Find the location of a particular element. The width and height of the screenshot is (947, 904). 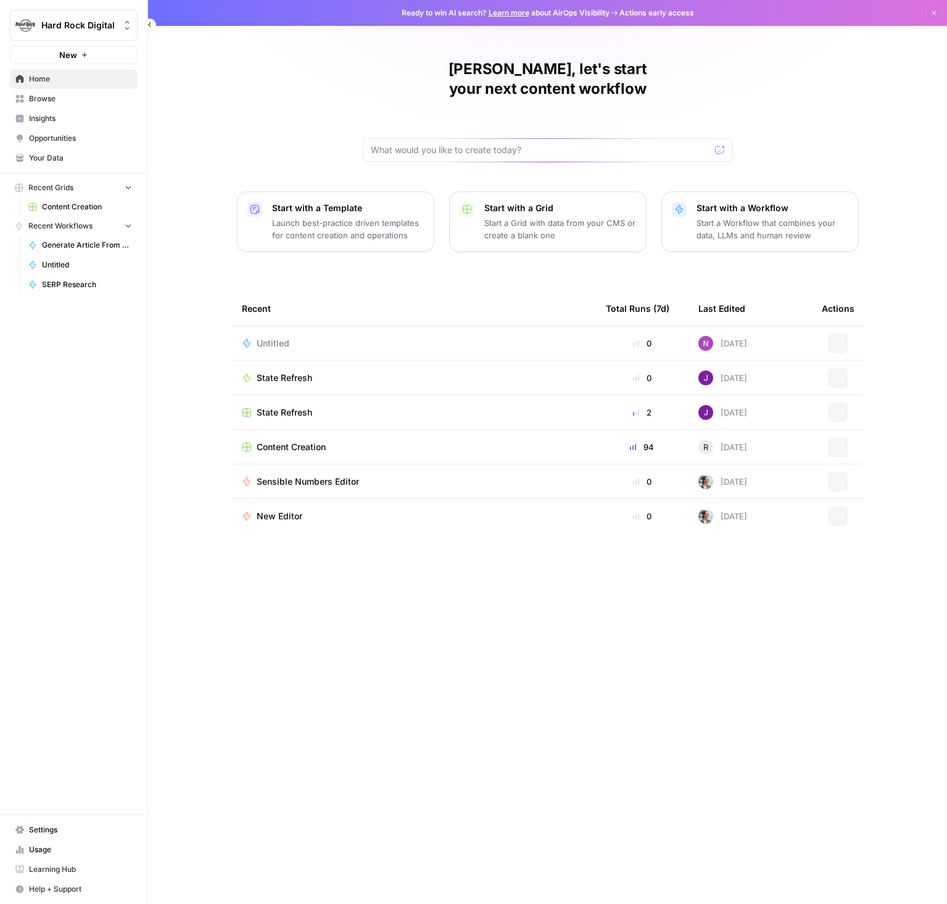

a: SERP Research is located at coordinates (80, 285).